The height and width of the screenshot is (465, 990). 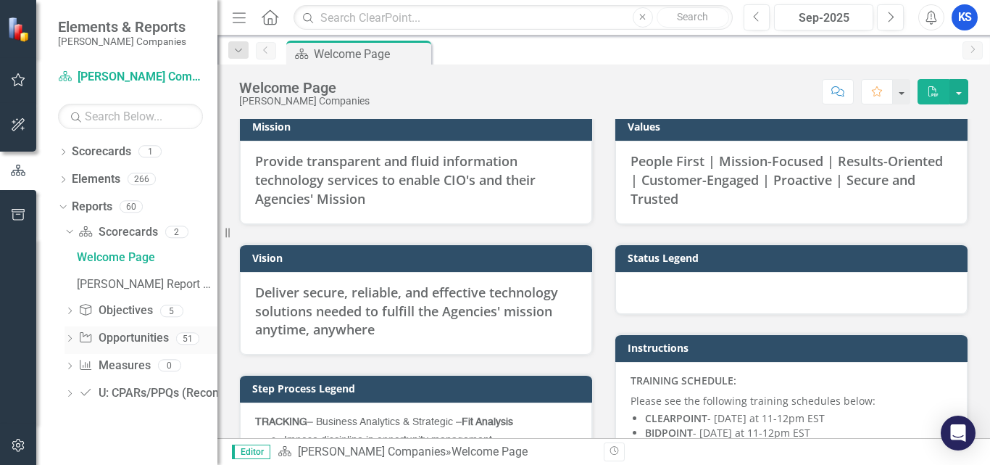 I want to click on span: Deliver secure, reliable, and effective technology solutions needed to fulfill the Agencies' miss..., so click(x=407, y=310).